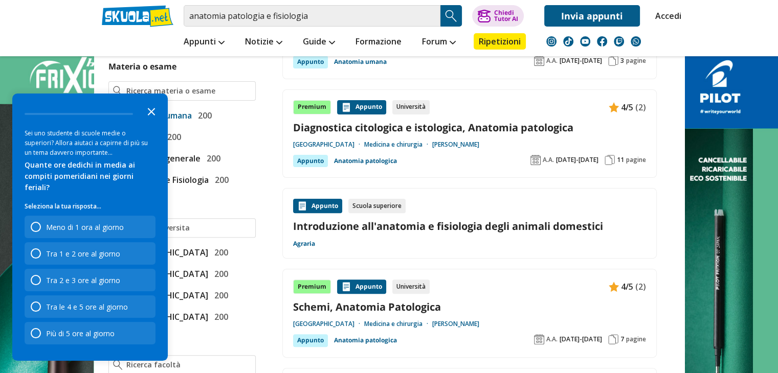  I want to click on a: Agraria, so click(304, 244).